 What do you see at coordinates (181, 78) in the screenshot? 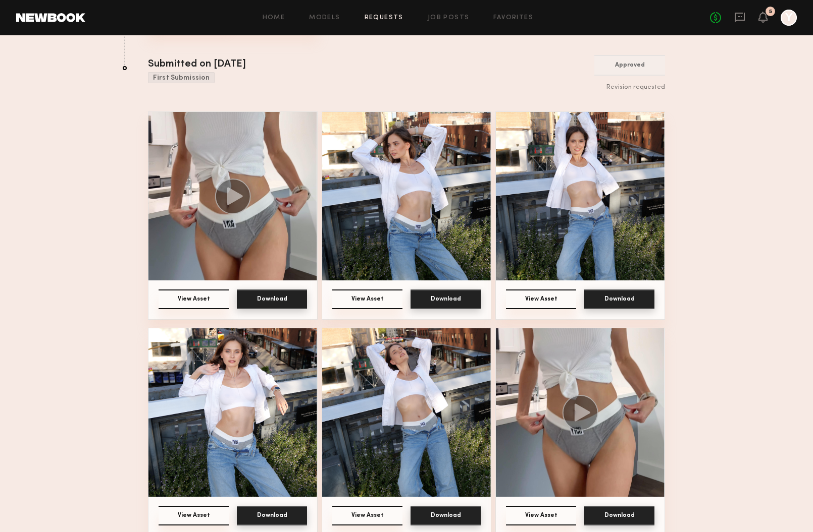
I see `div: First Submission` at bounding box center [181, 78].